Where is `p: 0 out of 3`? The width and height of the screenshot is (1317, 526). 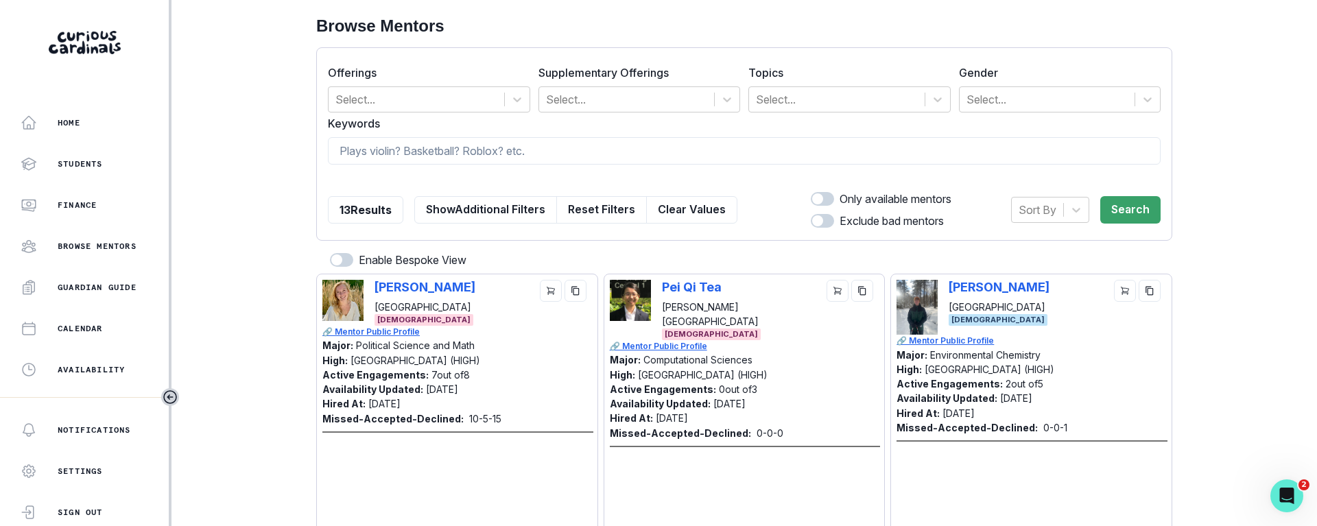 p: 0 out of 3 is located at coordinates (738, 389).